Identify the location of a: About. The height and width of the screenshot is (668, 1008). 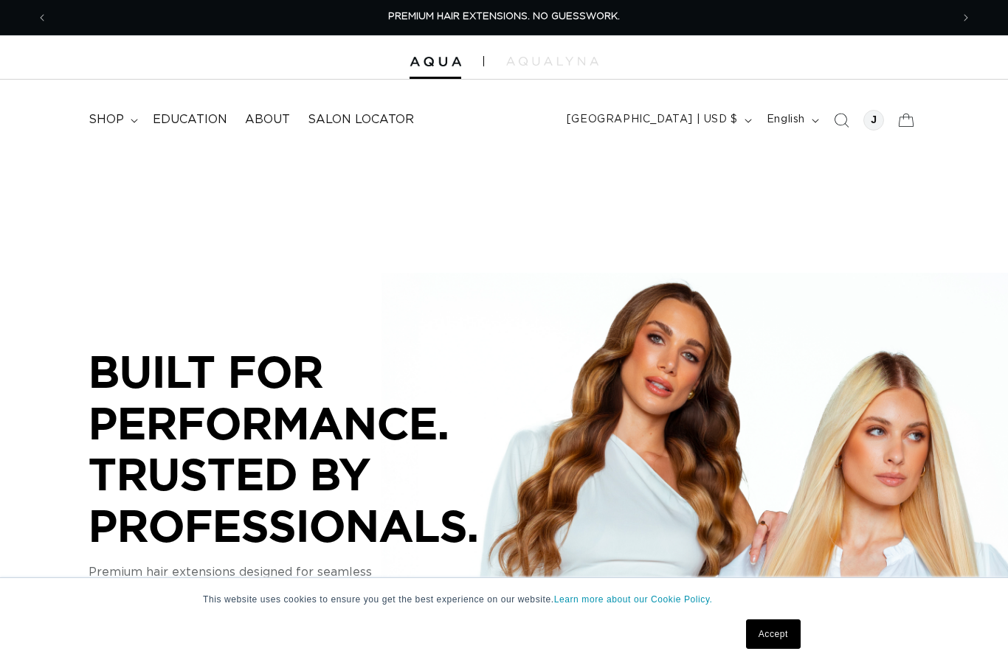
(267, 120).